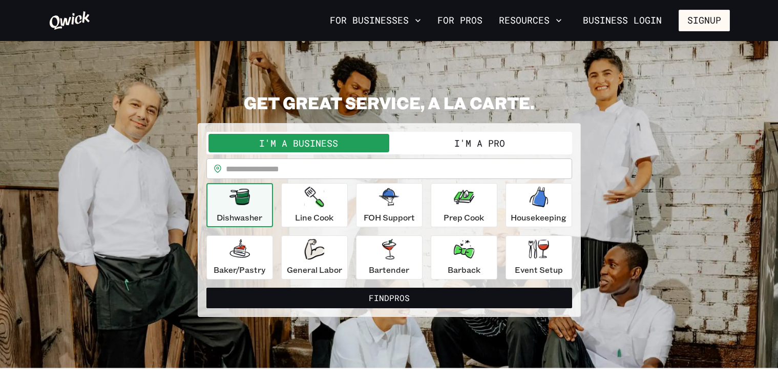 Image resolution: width=778 pixels, height=379 pixels. Describe the element at coordinates (315, 205) in the screenshot. I see `button: Line Cook` at that location.